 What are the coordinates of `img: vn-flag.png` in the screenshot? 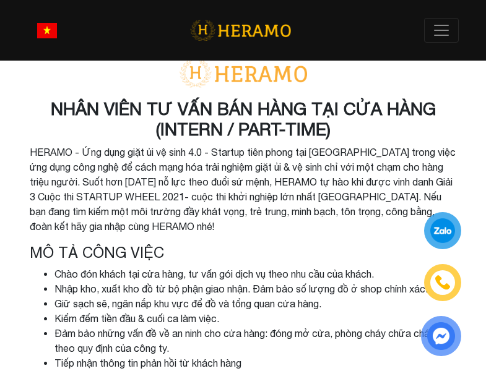 It's located at (47, 30).